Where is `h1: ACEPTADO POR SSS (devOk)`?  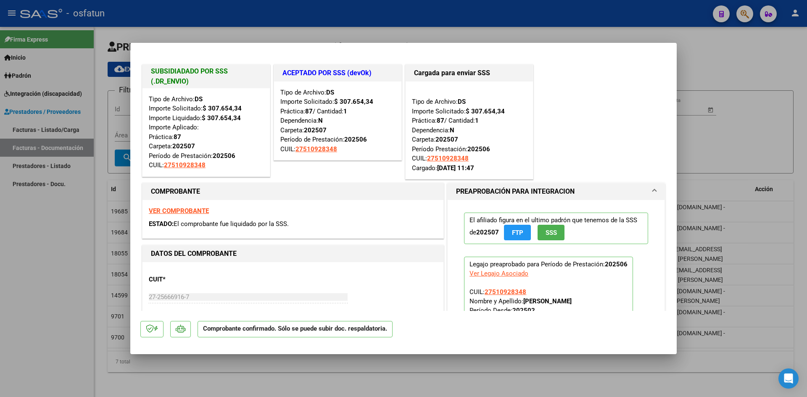
h1: ACEPTADO POR SSS (devOk) is located at coordinates (338, 73).